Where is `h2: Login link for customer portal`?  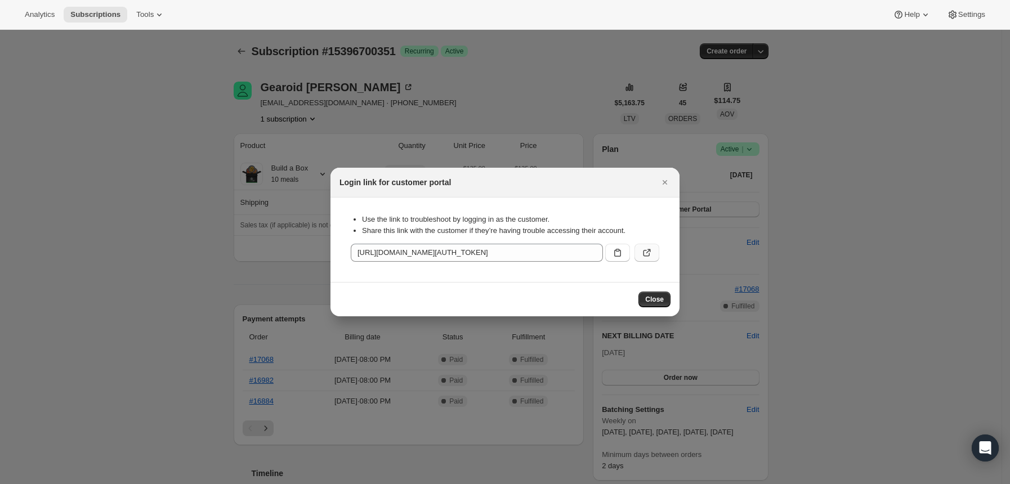 h2: Login link for customer portal is located at coordinates (395, 182).